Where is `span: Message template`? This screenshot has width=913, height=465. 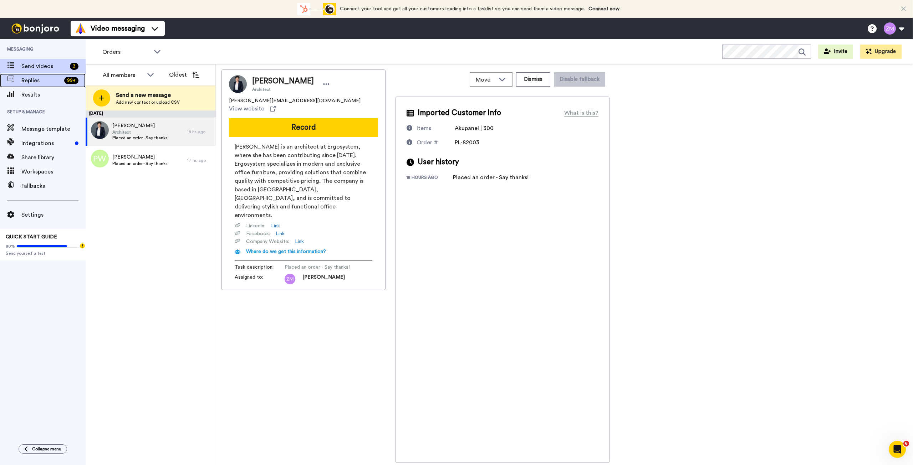
span: Message template is located at coordinates (53, 129).